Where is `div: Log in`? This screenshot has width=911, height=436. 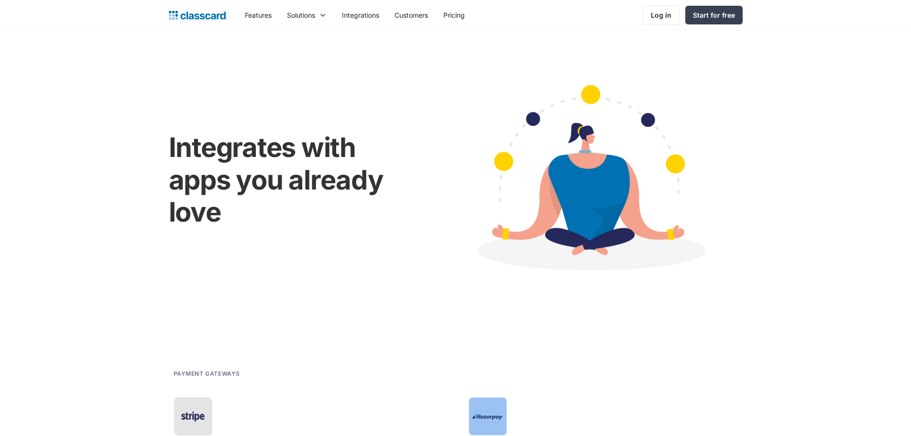 div: Log in is located at coordinates (661, 15).